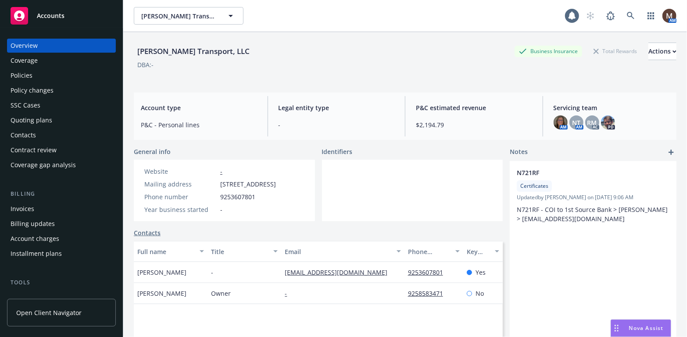 This screenshot has width=687, height=337. I want to click on div: Website, so click(180, 171).